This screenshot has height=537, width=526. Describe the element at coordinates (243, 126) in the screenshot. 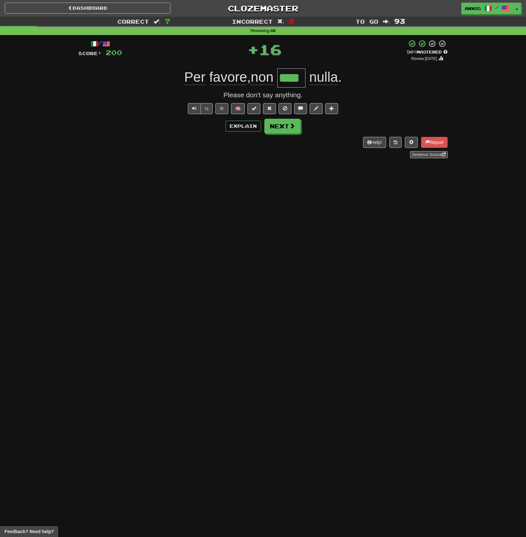

I see `button: Explain` at that location.